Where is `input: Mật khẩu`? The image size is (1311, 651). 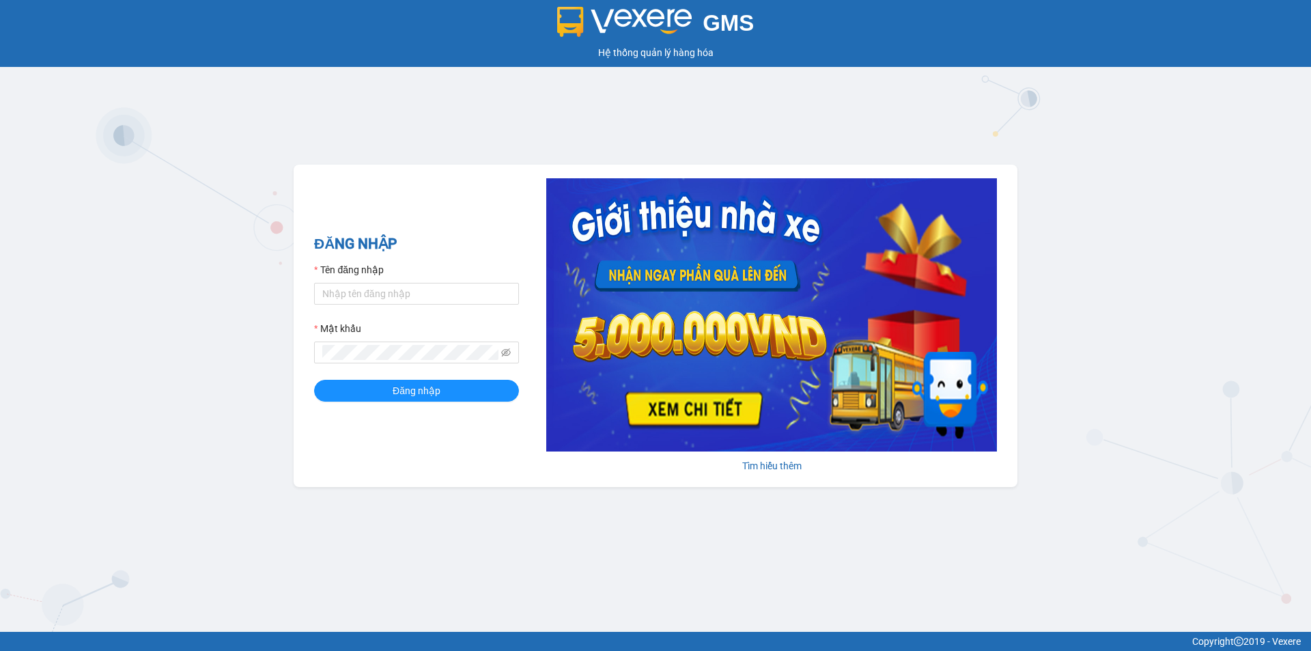
input: Mật khẩu is located at coordinates (410, 352).